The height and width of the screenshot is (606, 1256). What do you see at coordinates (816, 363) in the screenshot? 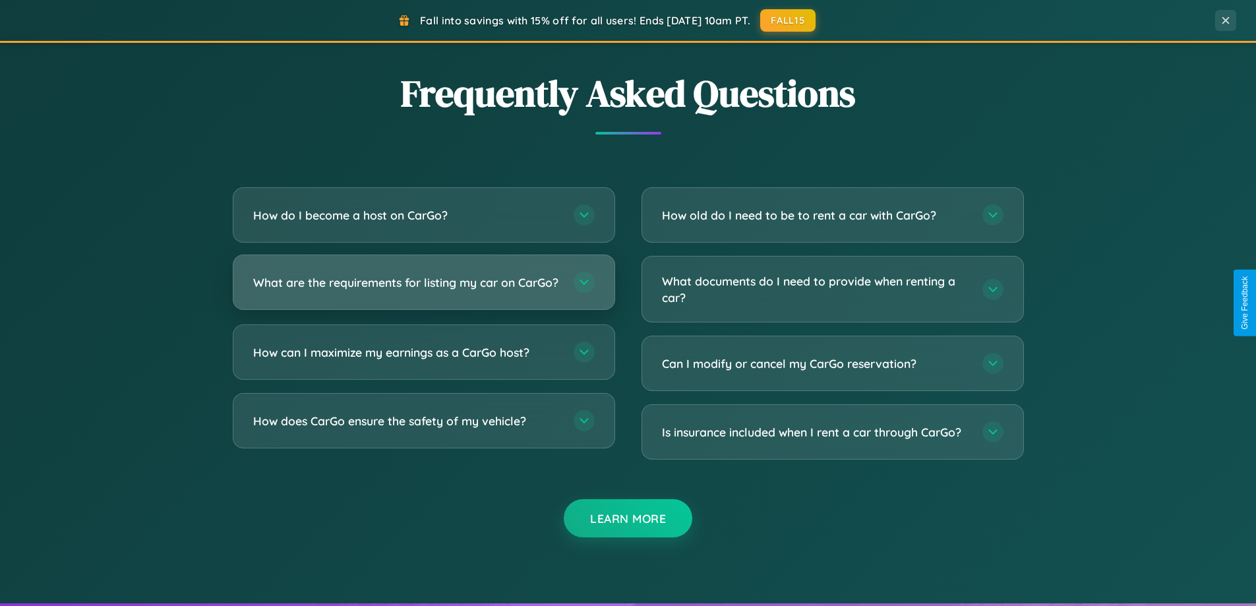
I see `h3: Can I modify or cancel my CarGo reservation?` at bounding box center [816, 363].